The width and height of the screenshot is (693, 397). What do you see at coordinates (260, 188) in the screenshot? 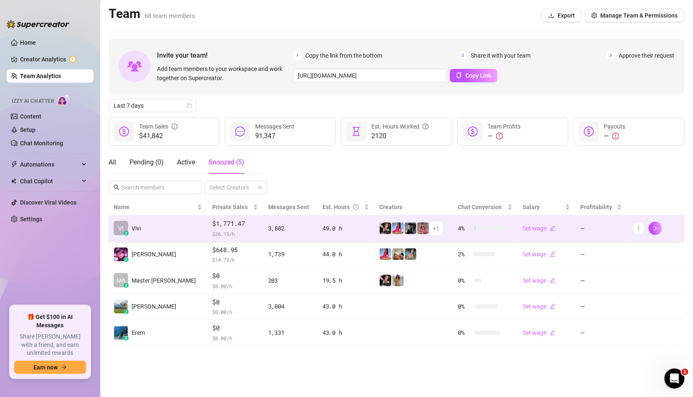
I see `span: team` at bounding box center [260, 188].